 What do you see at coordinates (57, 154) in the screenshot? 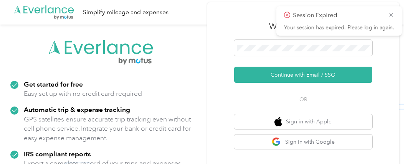
I see `strong: IRS compliant reports` at bounding box center [57, 154].